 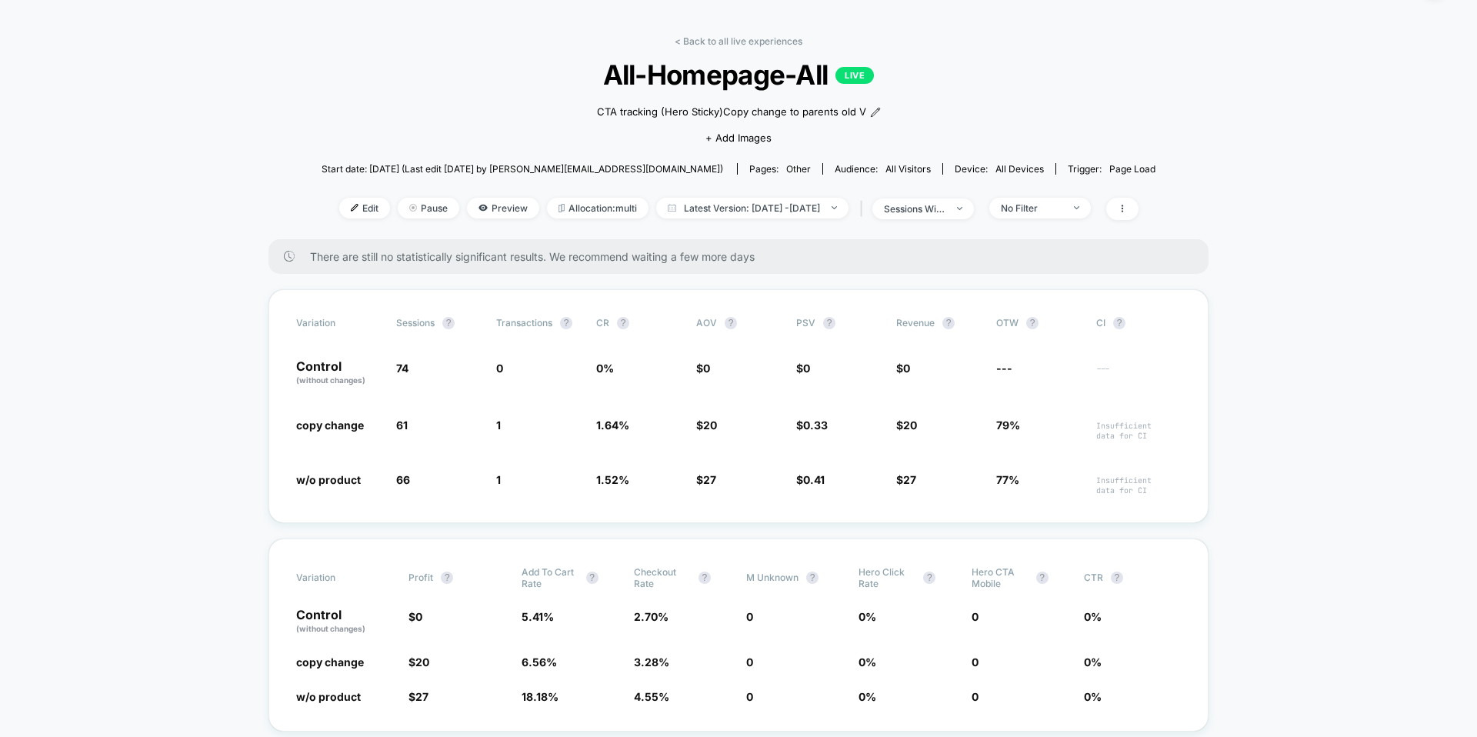 I want to click on span: 74, so click(x=402, y=368).